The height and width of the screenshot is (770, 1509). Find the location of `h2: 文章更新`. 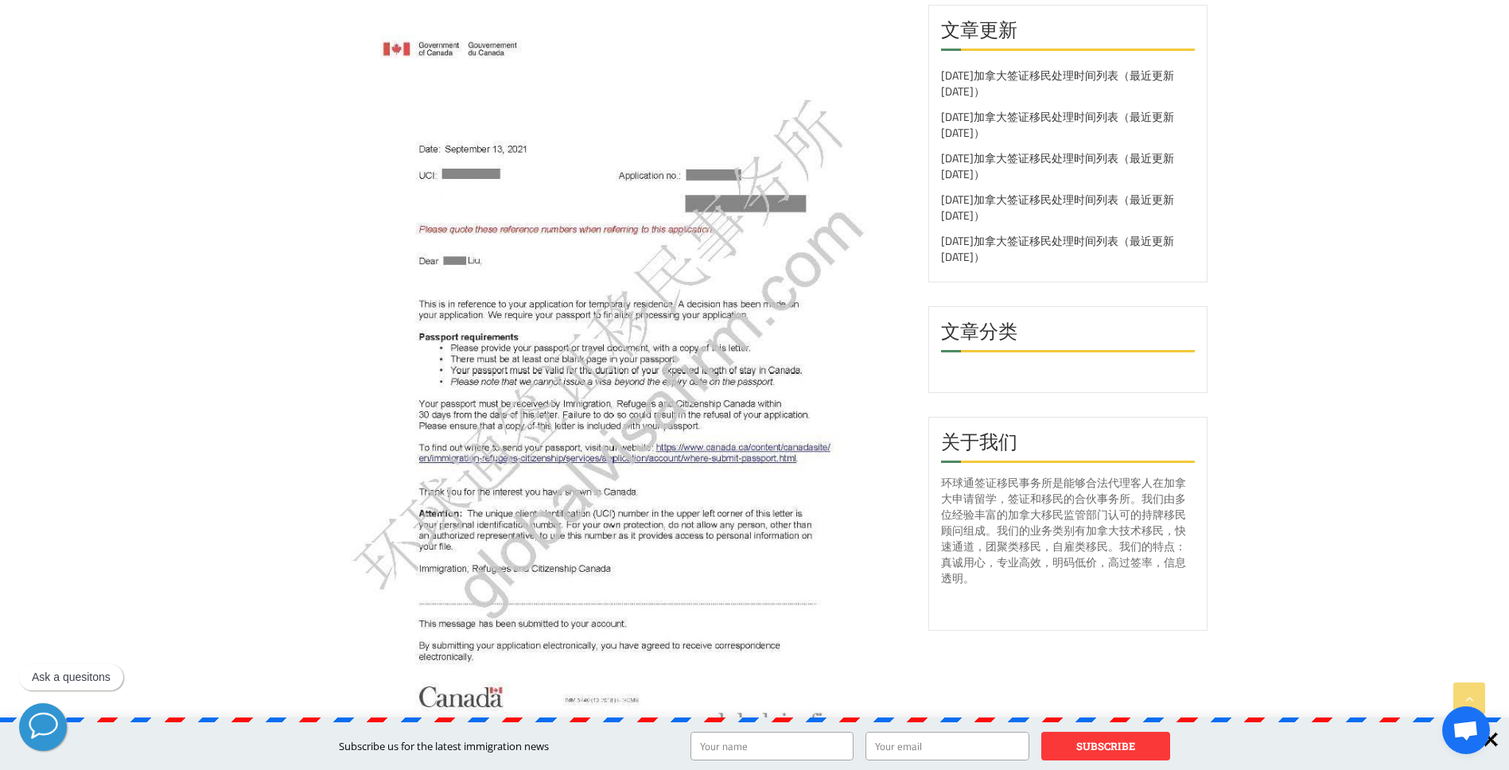

h2: 文章更新 is located at coordinates (1068, 34).